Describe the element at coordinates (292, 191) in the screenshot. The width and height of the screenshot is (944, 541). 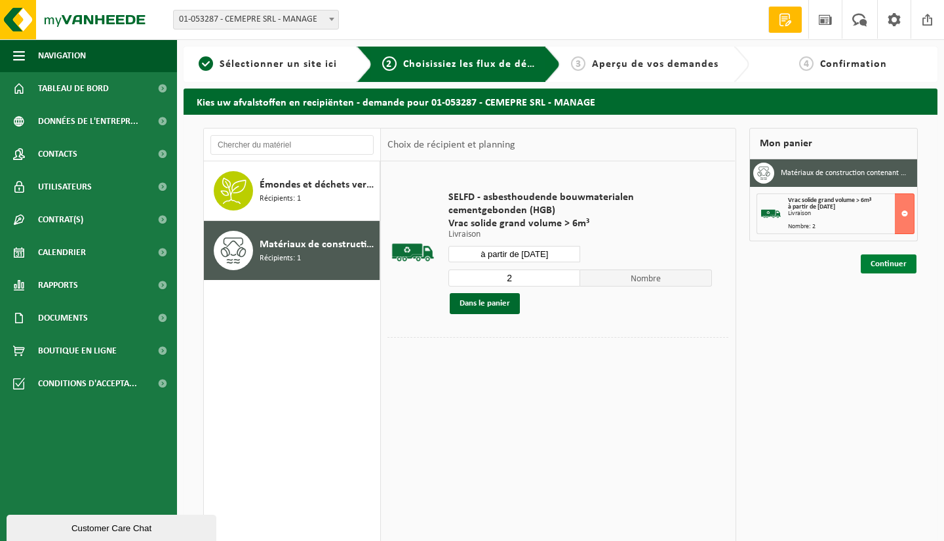
I see `button: Émondes et déchets verts Ø < 12 cm Récipients: 1` at that location.